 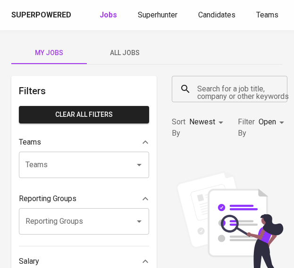 What do you see at coordinates (109, 15) in the screenshot?
I see `a: Jobs` at bounding box center [109, 15].